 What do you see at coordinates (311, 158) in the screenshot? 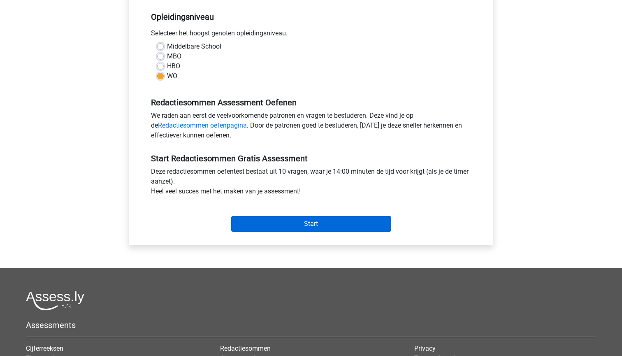
I see `h5: Start Redactiesommen Gratis Assessment` at bounding box center [311, 158].